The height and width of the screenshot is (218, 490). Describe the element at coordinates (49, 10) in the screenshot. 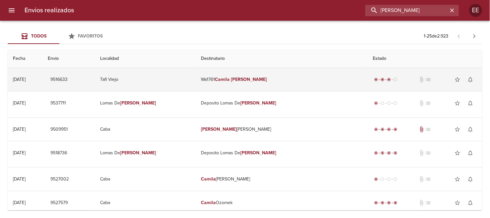

I see `h6: Envios realizados` at that location.